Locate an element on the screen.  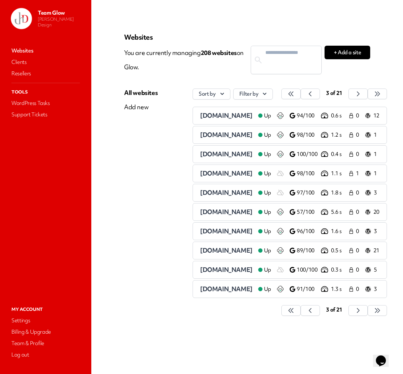
p: 1.8 s is located at coordinates (340, 193).